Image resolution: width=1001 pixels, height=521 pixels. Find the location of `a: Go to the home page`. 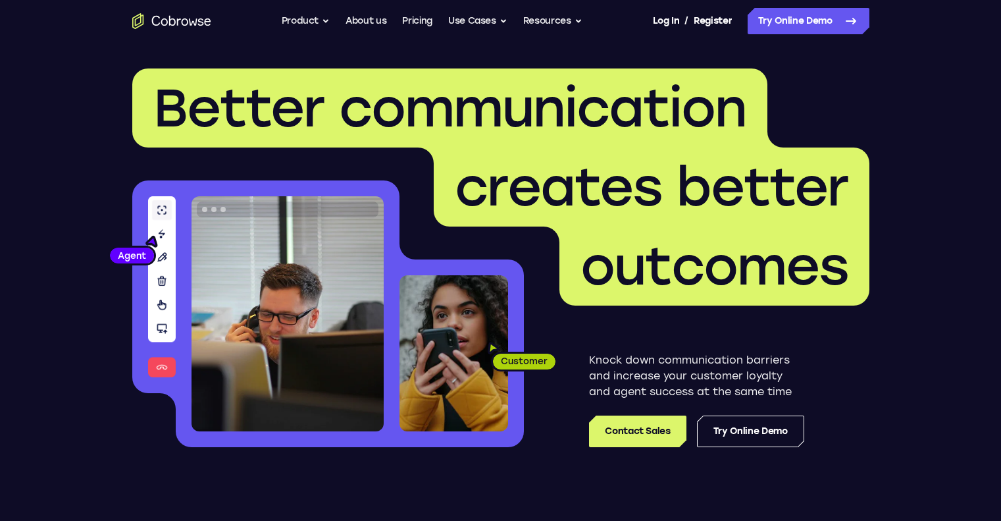

a: Go to the home page is located at coordinates (172, 21).